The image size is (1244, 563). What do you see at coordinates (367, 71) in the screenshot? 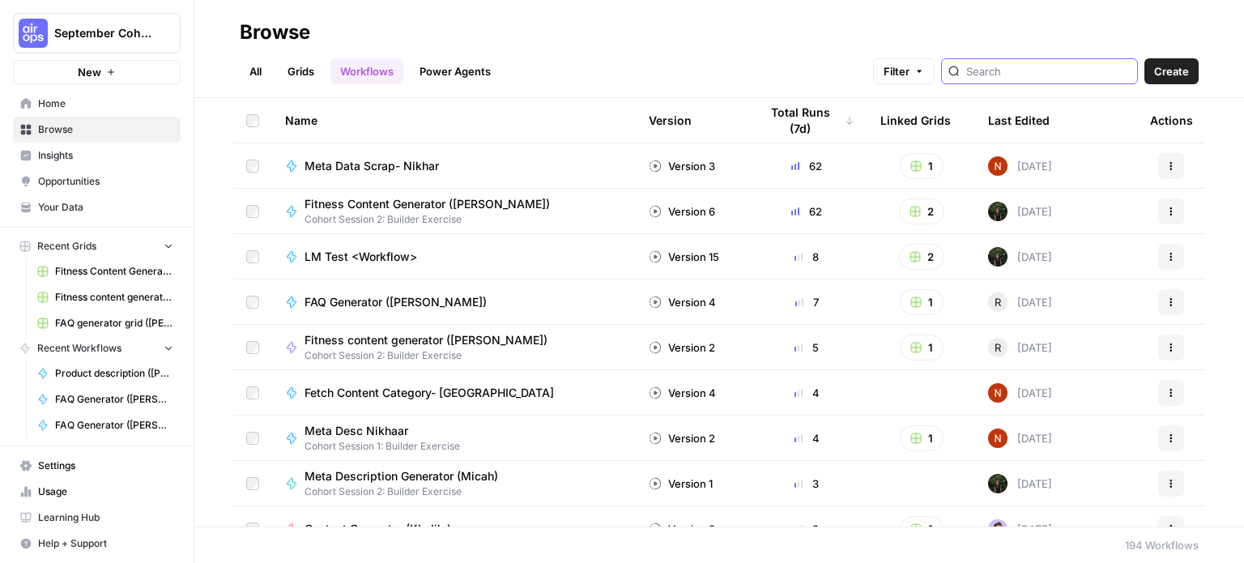
I see `a: Workflows` at bounding box center [367, 71].